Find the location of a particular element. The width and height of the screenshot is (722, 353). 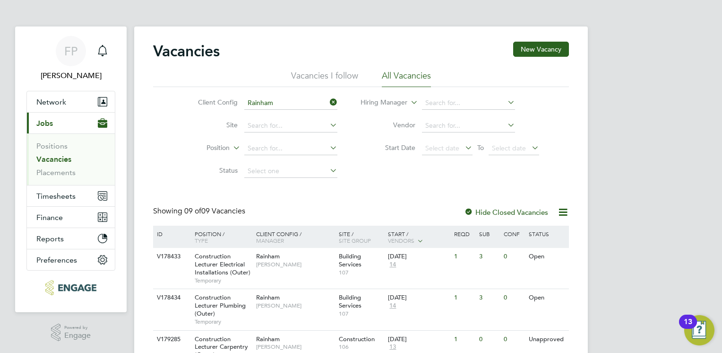

span: Frank Pocock is located at coordinates (71, 76).